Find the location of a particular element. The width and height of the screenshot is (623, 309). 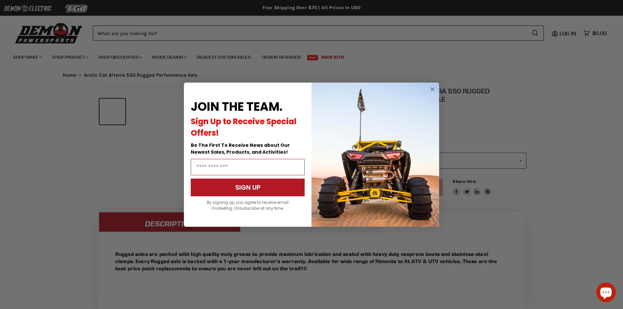

span: JOIN THE TEAM. is located at coordinates (237, 106).